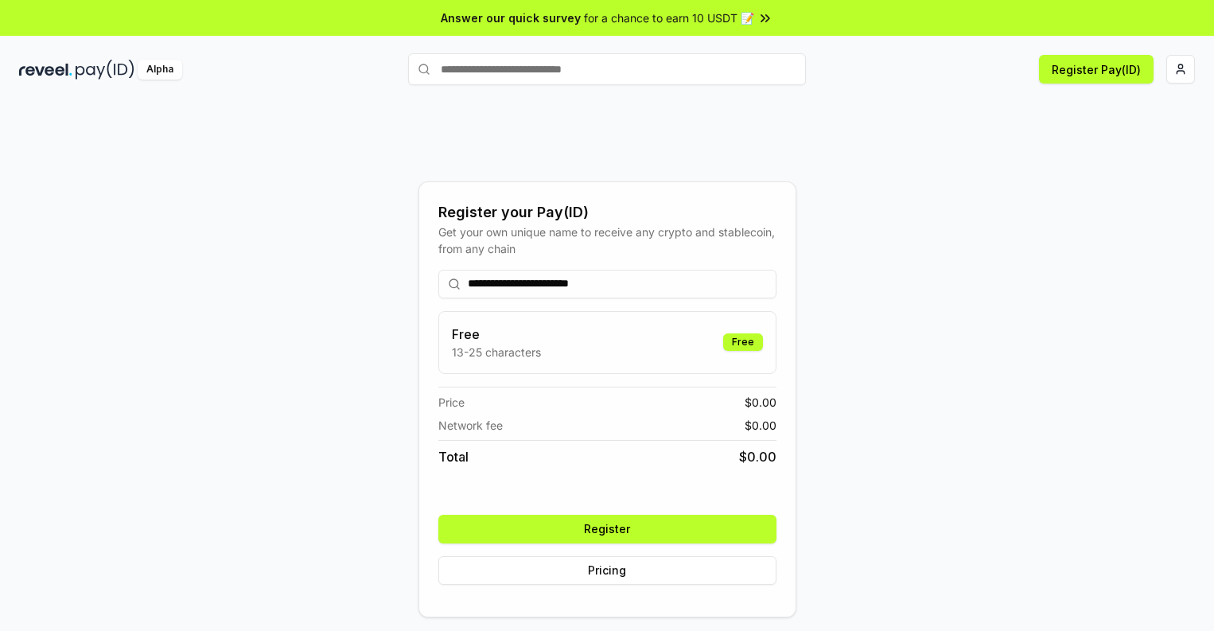 Image resolution: width=1214 pixels, height=631 pixels. Describe the element at coordinates (511, 18) in the screenshot. I see `span: Answer our quick survey` at that location.